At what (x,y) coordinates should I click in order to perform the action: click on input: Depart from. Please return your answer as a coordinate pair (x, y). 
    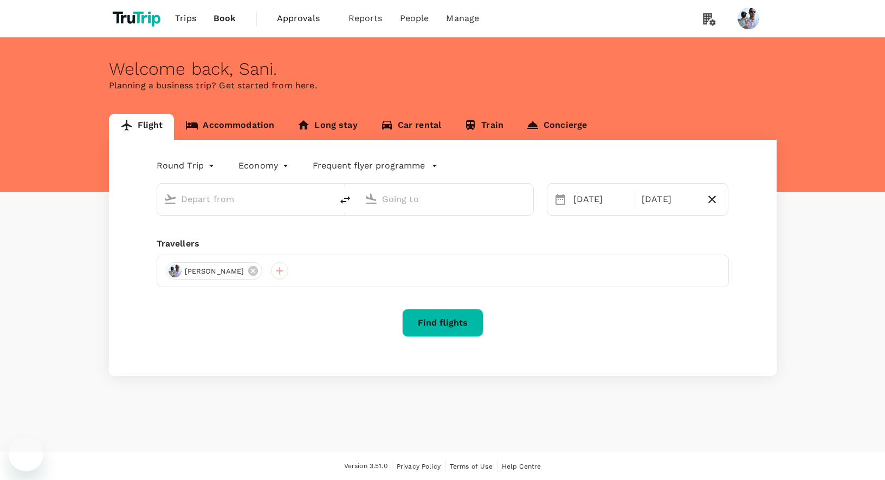
    Looking at the image, I should click on (245, 199).